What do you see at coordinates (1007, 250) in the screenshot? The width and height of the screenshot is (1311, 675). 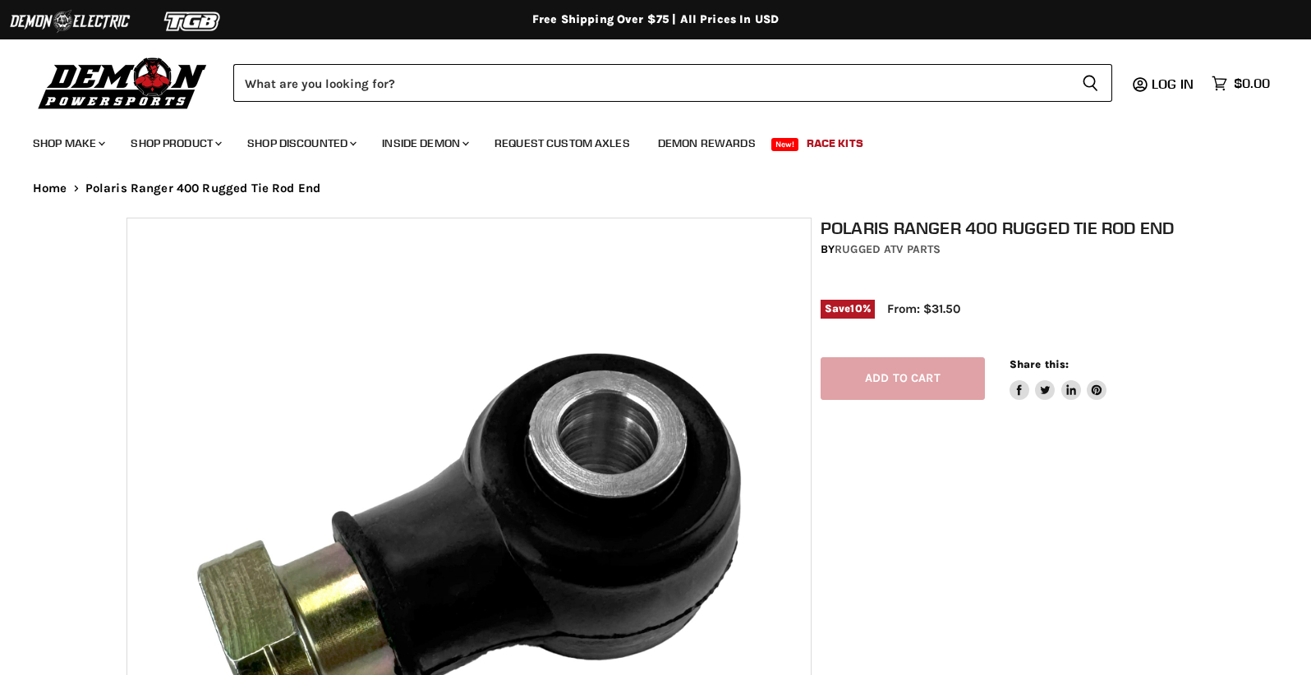 I see `div: by` at bounding box center [1007, 250].